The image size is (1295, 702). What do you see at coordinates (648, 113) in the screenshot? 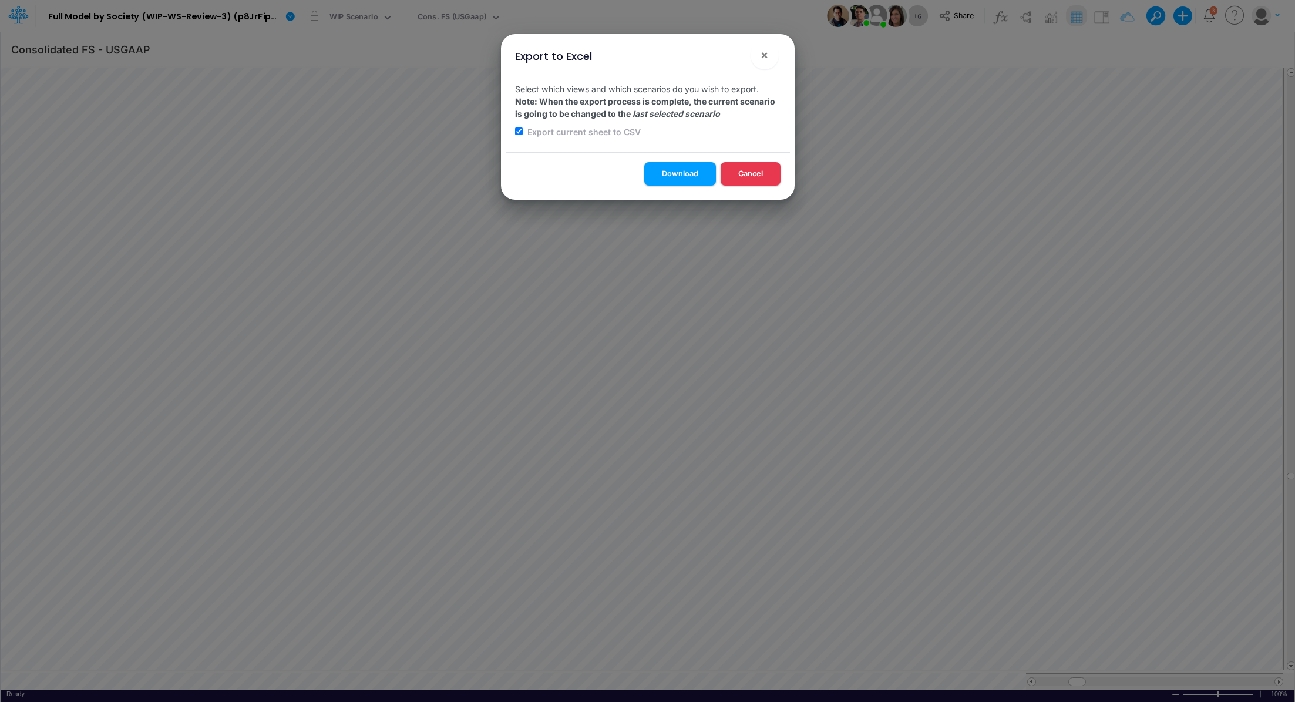
I see `div: Select which views and which scenarios do you wish to export.` at bounding box center [648, 113].